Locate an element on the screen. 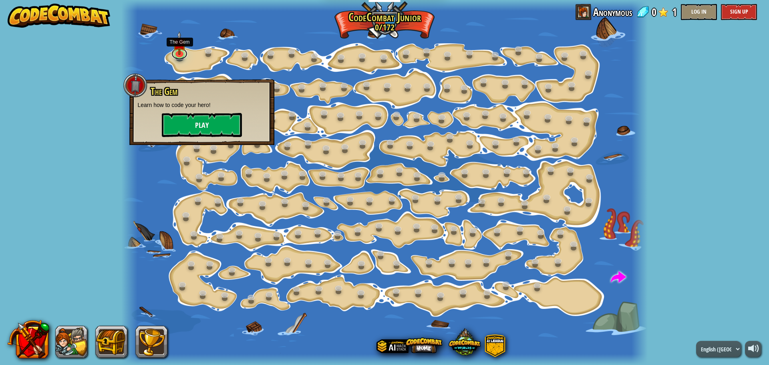 The width and height of the screenshot is (769, 365). p: Learn how to code your hero! is located at coordinates (202, 105).